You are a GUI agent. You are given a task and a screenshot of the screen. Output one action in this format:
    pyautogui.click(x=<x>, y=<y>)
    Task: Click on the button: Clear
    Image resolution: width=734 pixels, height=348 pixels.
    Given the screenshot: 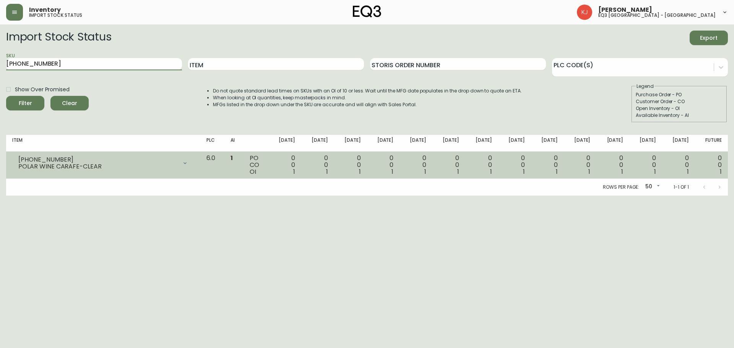 What is the action you would take?
    pyautogui.click(x=70, y=103)
    